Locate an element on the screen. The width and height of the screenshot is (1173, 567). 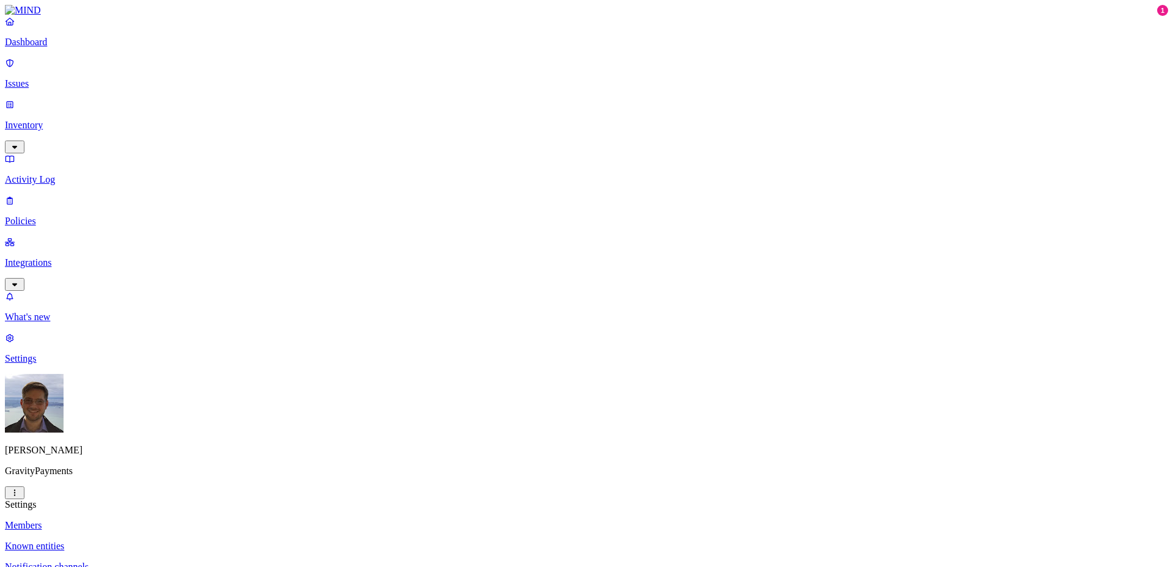
a: Dashboard is located at coordinates (587, 32).